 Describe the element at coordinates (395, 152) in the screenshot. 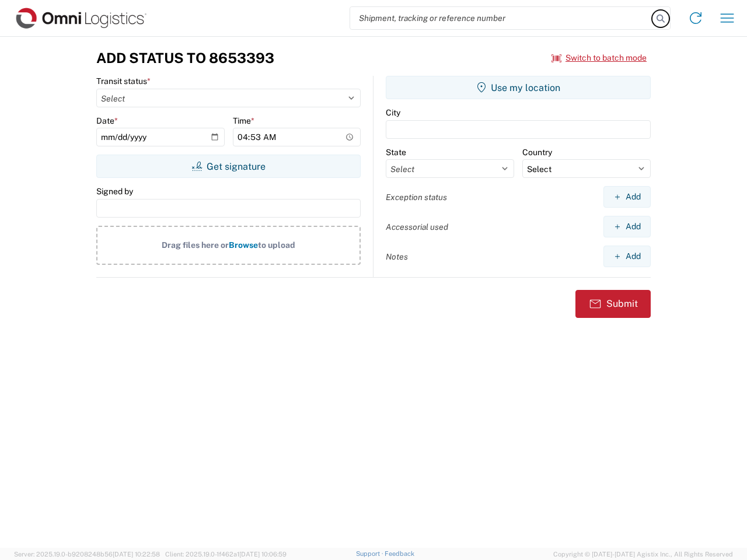

I see `label: State` at that location.